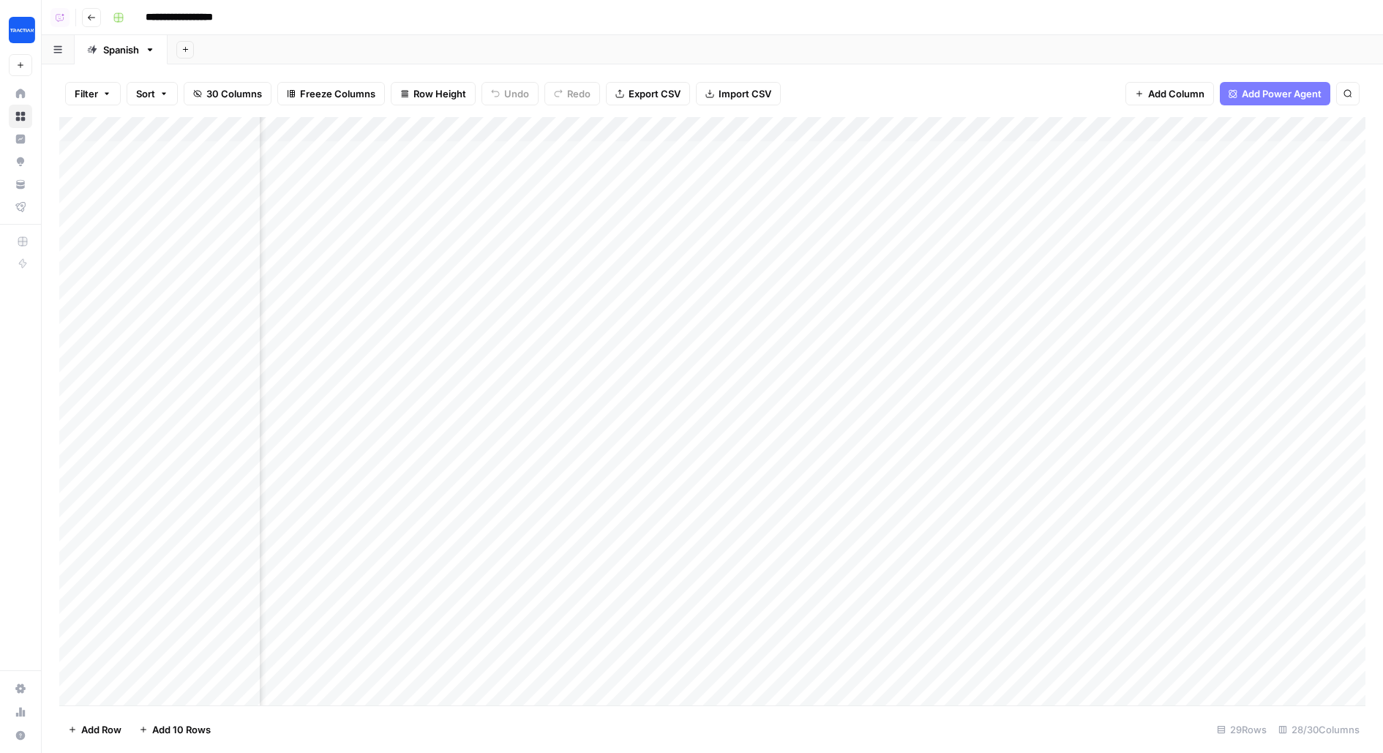  What do you see at coordinates (20, 207) in the screenshot?
I see `a: Flightpath` at bounding box center [20, 207].